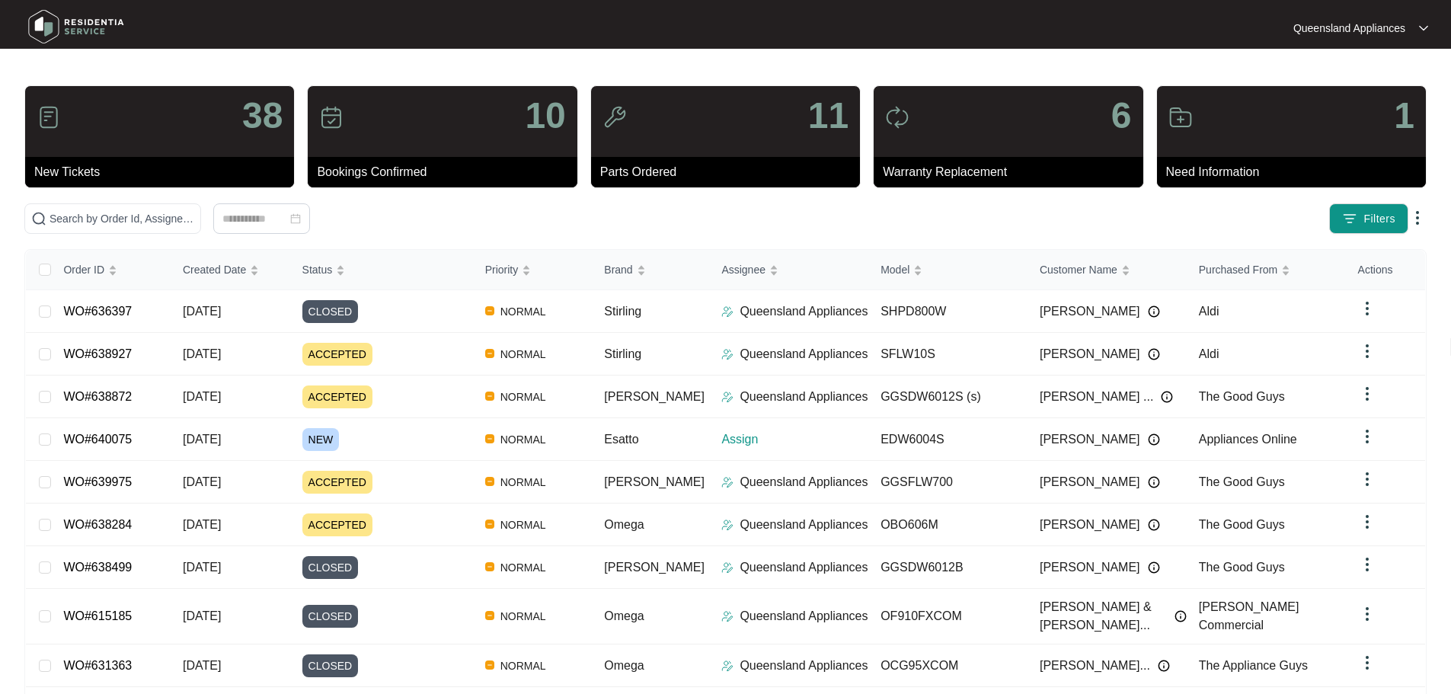 The height and width of the screenshot is (694, 1451). What do you see at coordinates (895, 270) in the screenshot?
I see `span: Model` at bounding box center [895, 270].